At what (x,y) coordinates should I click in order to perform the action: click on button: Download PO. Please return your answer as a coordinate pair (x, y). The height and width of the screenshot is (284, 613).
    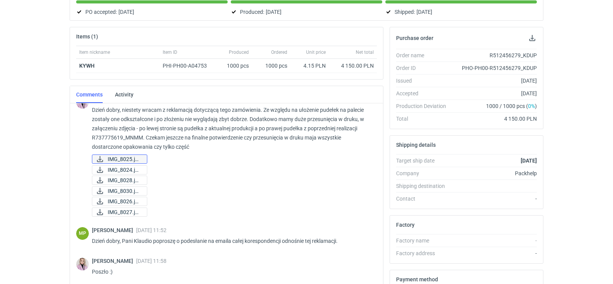
    Looking at the image, I should click on (533, 38).